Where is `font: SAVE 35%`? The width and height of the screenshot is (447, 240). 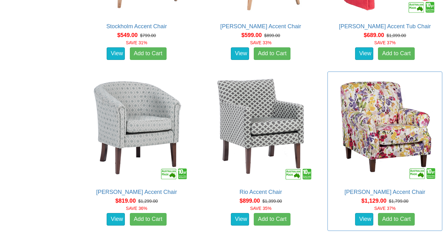 font: SAVE 35% is located at coordinates (261, 208).